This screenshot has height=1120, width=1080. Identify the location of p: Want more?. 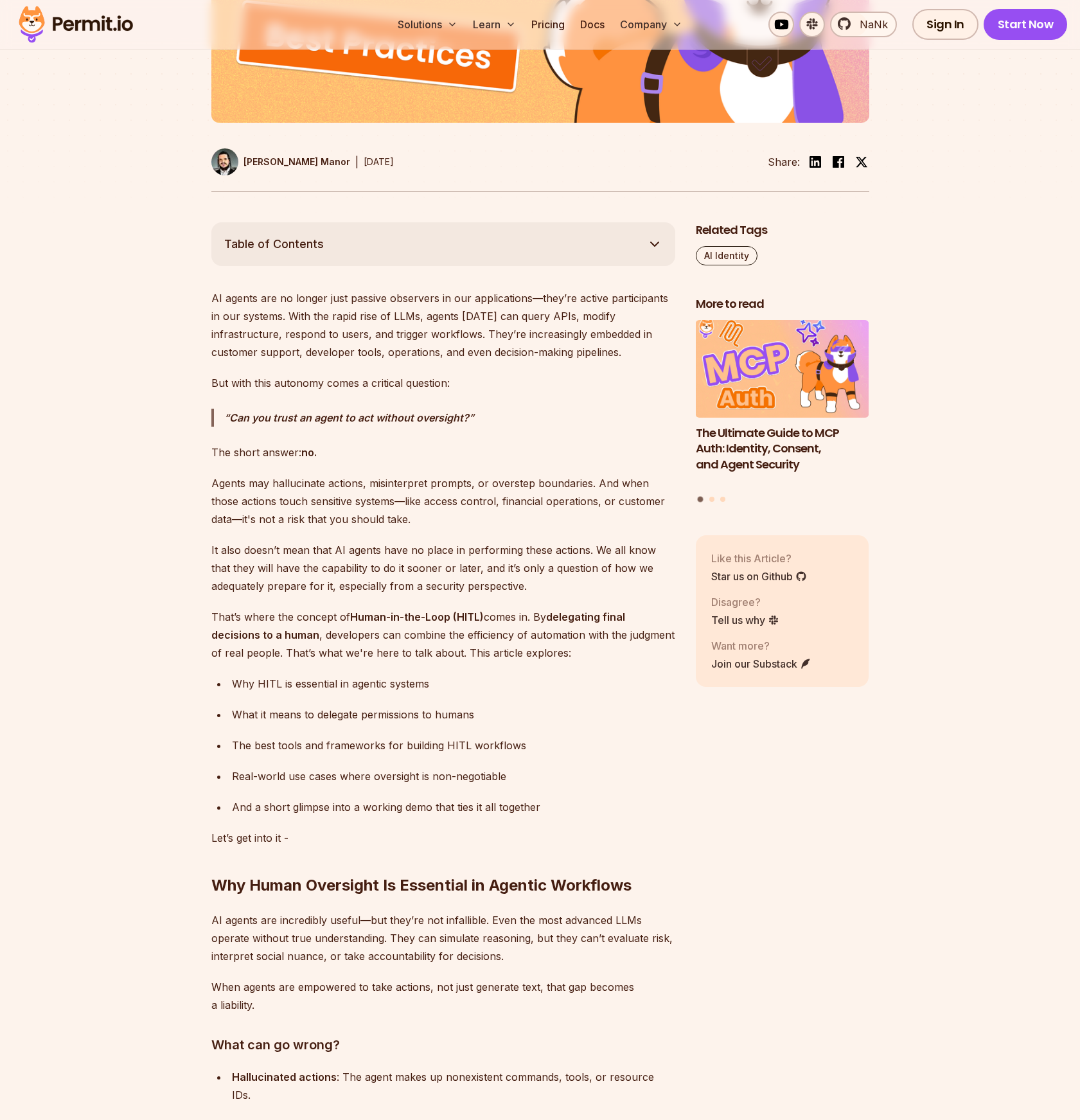
(761, 645).